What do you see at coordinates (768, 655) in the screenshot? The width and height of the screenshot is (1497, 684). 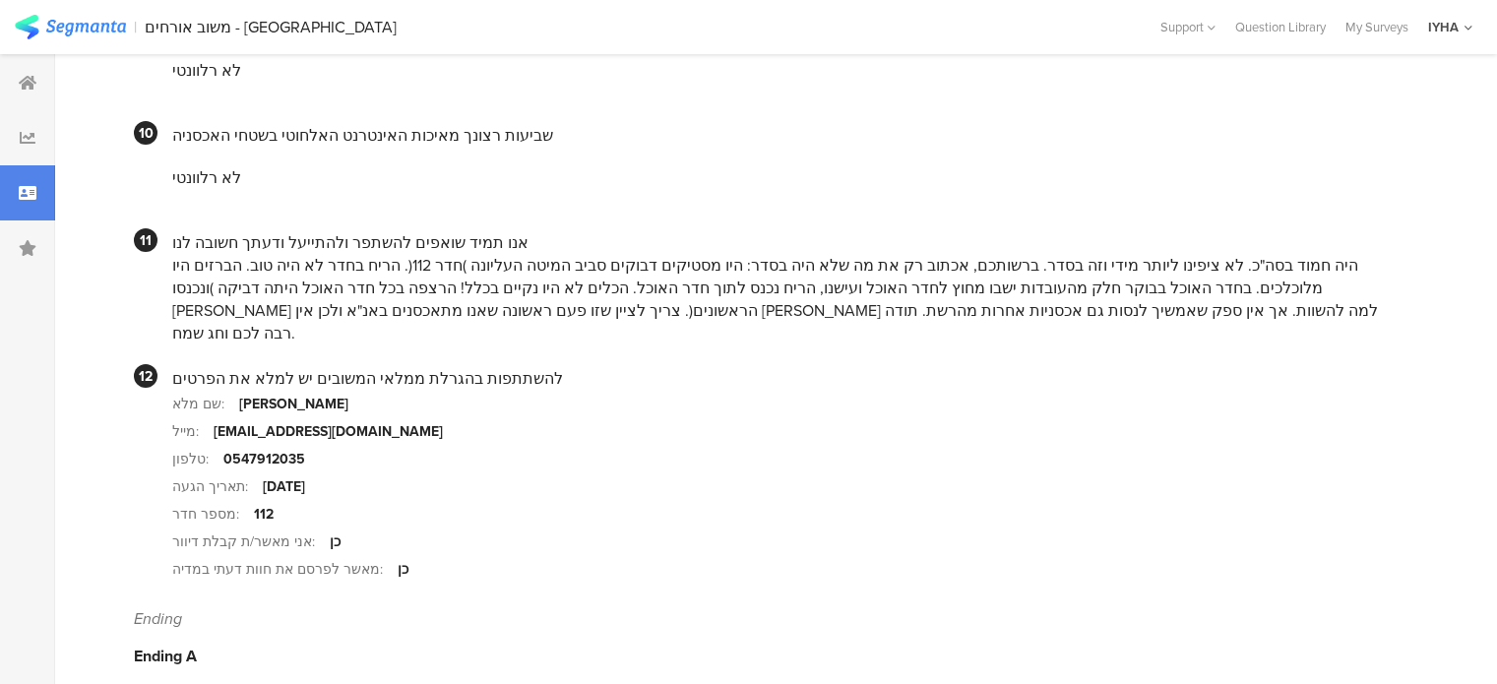 I see `div: Ending A` at bounding box center [768, 655].